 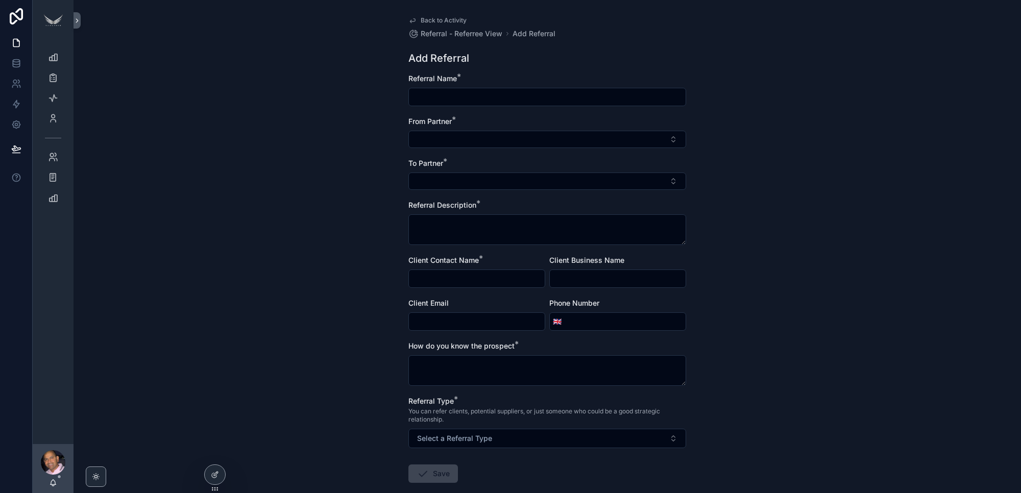 I want to click on span: Back to Activity, so click(x=443, y=20).